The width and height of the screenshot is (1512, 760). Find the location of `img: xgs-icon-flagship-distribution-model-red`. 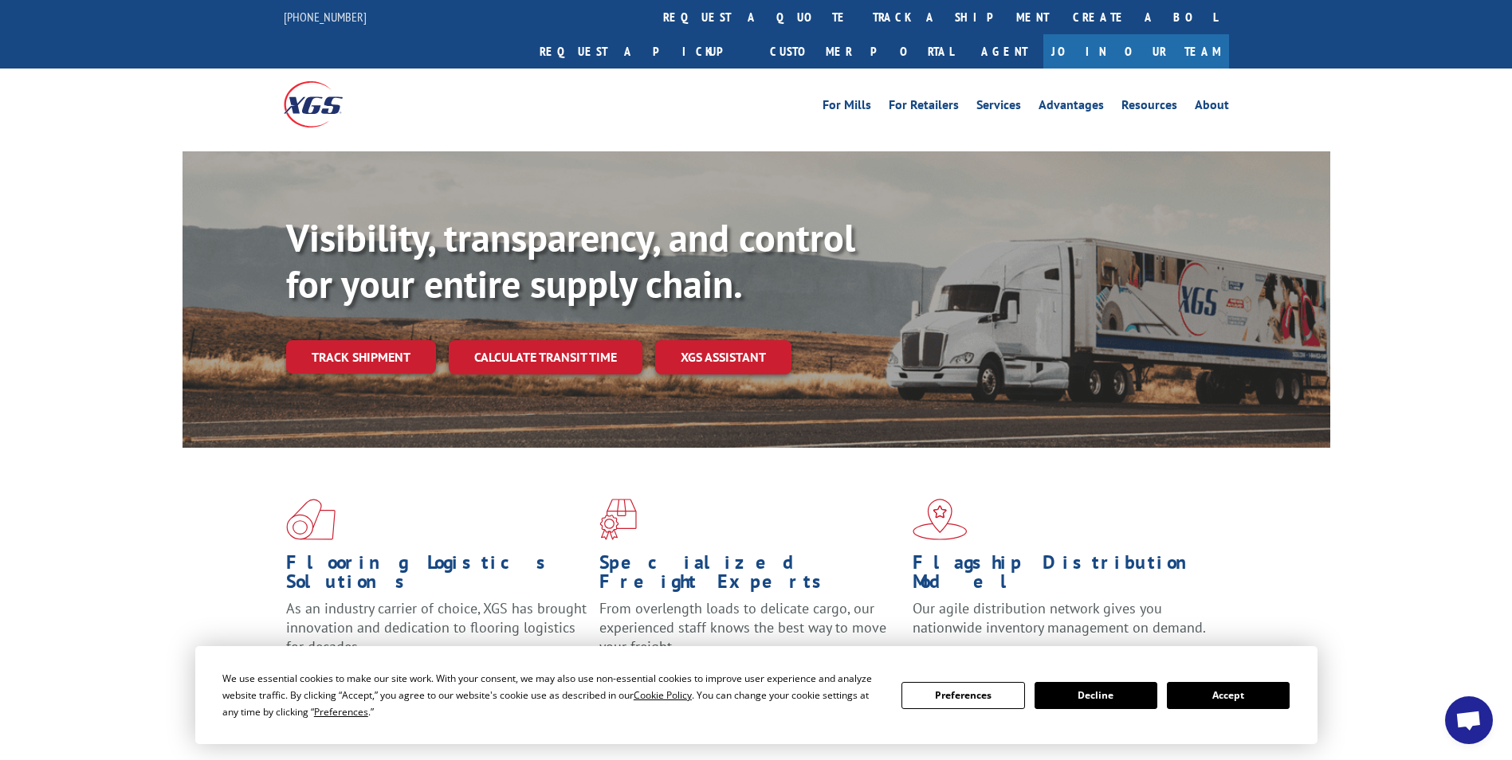

img: xgs-icon-flagship-distribution-model-red is located at coordinates (940, 520).